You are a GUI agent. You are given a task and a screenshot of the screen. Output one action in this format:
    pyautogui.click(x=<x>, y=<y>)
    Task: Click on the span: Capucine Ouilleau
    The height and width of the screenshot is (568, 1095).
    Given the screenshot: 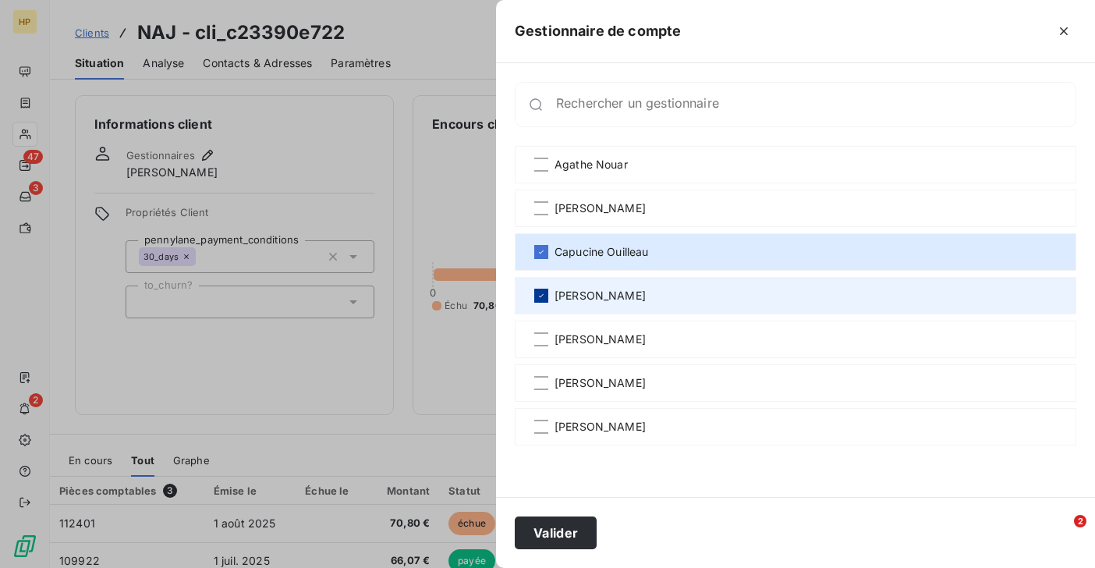 What is the action you would take?
    pyautogui.click(x=601, y=252)
    